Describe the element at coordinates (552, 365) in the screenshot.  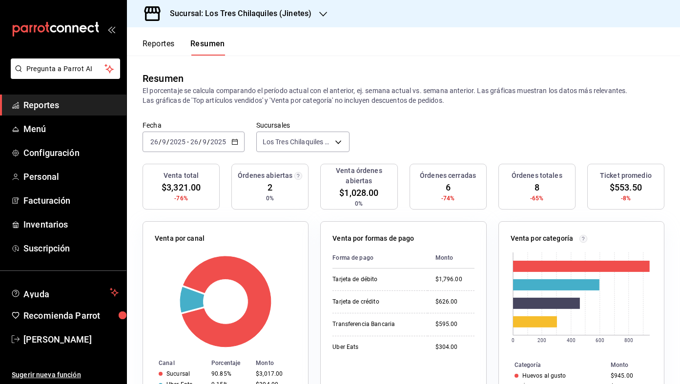
I see `th: Categoría` at that location.